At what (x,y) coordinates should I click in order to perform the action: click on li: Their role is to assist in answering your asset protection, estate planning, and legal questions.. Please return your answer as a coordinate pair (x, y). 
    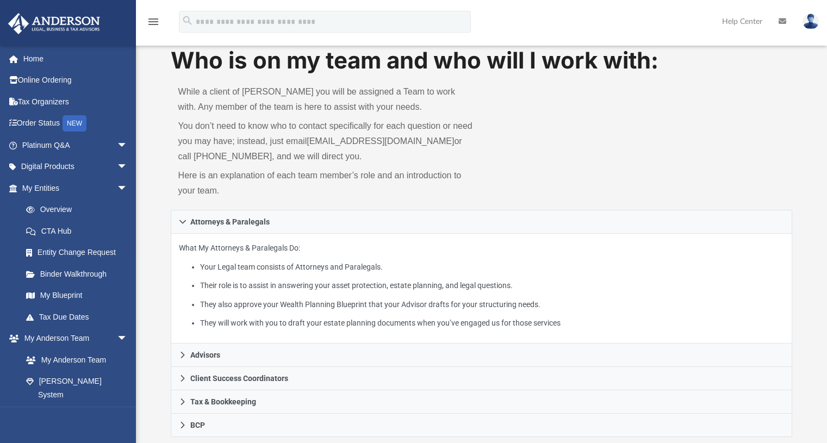
    Looking at the image, I should click on (492, 286).